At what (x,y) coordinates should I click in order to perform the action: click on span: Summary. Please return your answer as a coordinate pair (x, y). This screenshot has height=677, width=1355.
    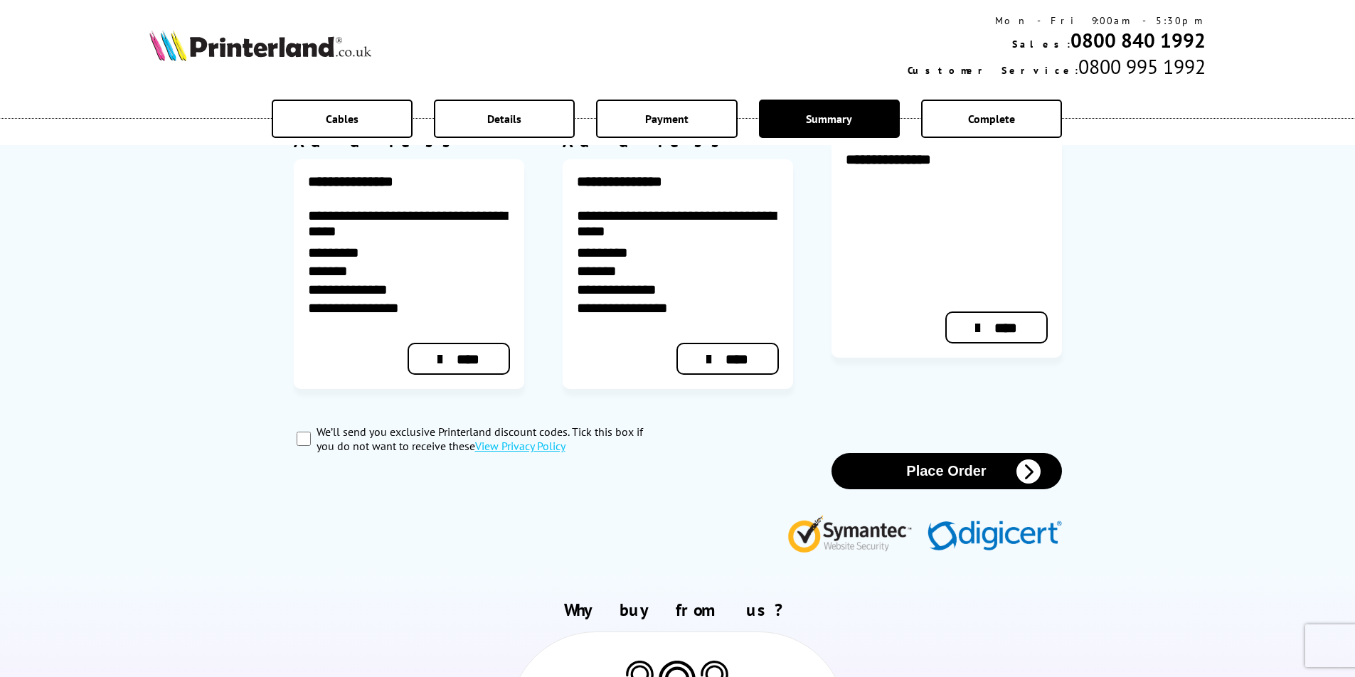
    Looking at the image, I should click on (829, 119).